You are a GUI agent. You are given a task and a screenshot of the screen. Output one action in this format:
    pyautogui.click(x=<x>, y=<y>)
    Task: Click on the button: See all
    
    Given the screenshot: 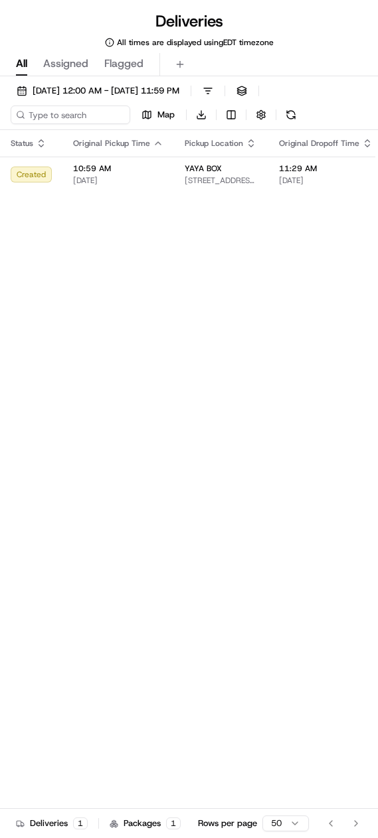 What is the action you would take?
    pyautogui.click(x=224, y=178)
    